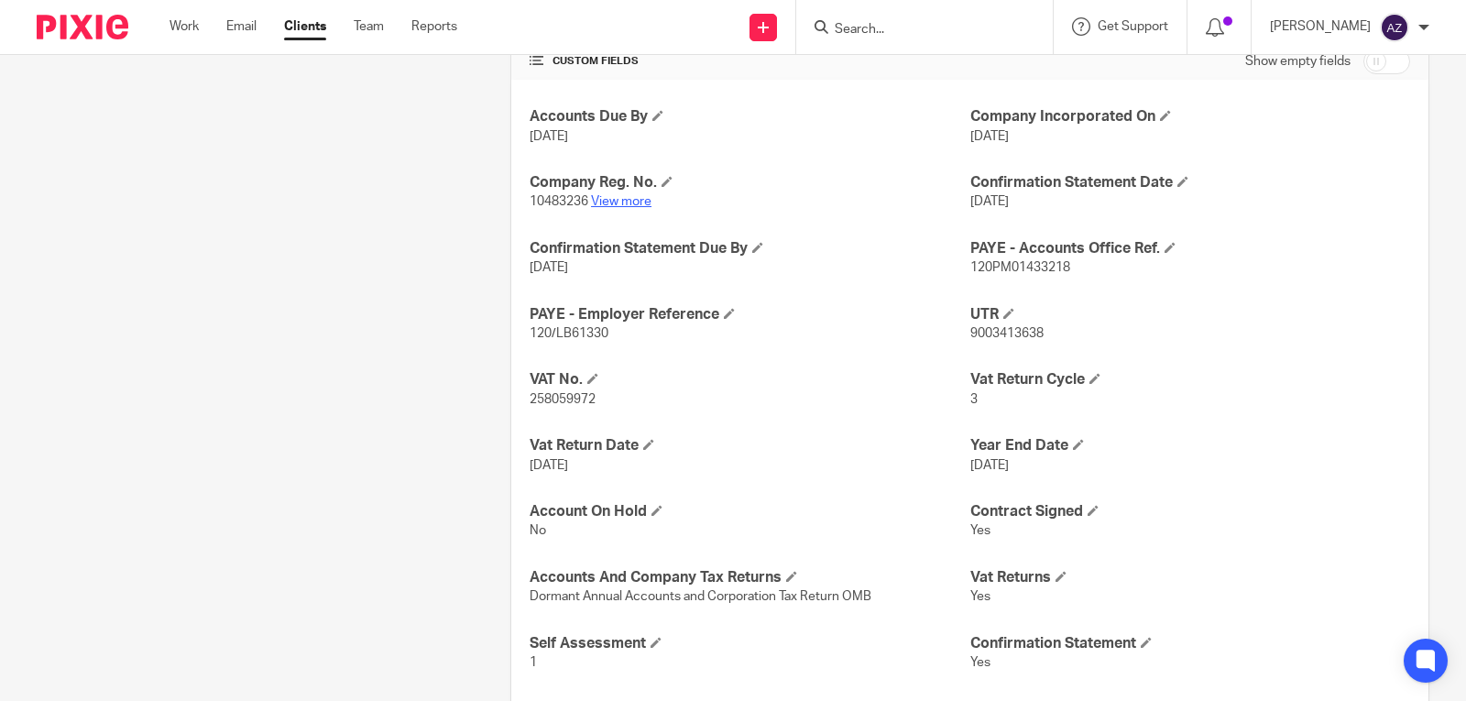  I want to click on h4: Confirmation Statement Due By, so click(750, 248).